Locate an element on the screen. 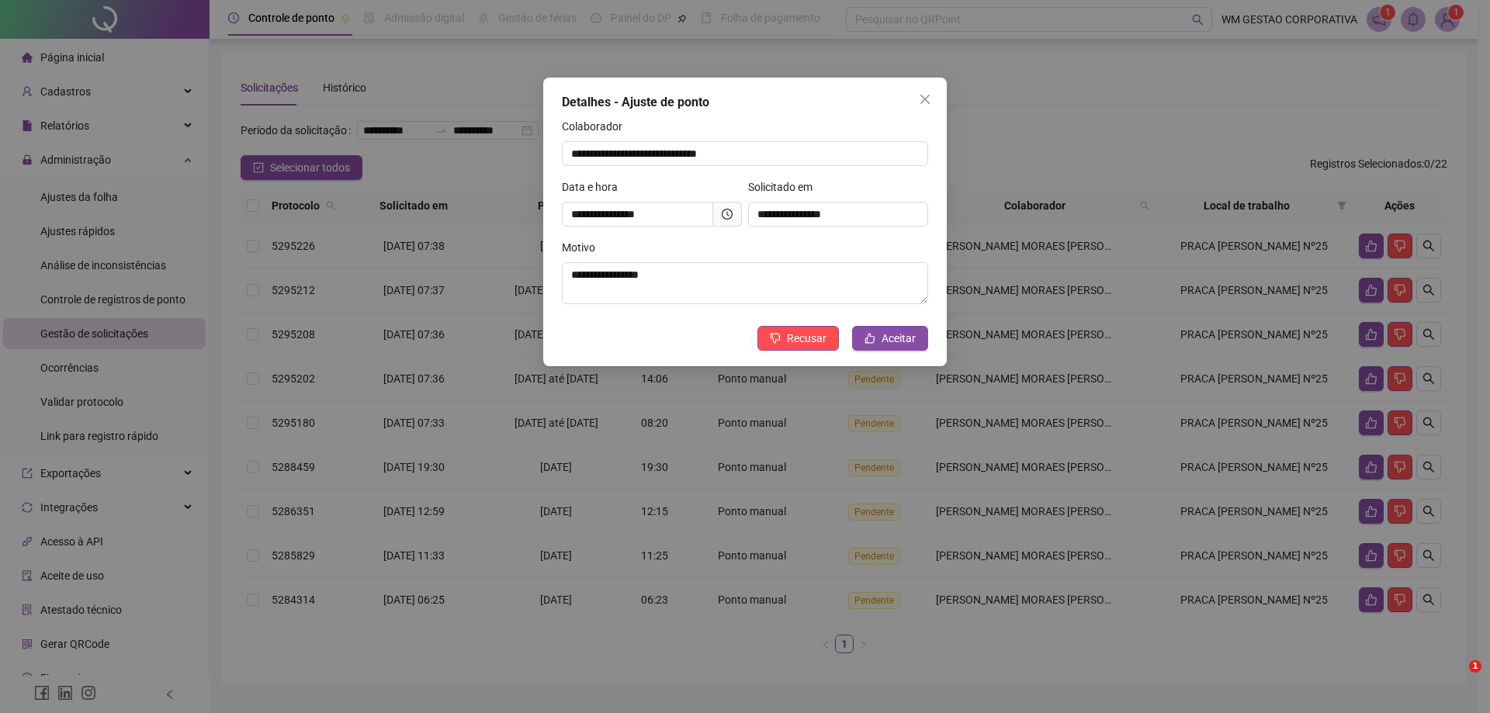  span: clock-circle is located at coordinates (727, 214).